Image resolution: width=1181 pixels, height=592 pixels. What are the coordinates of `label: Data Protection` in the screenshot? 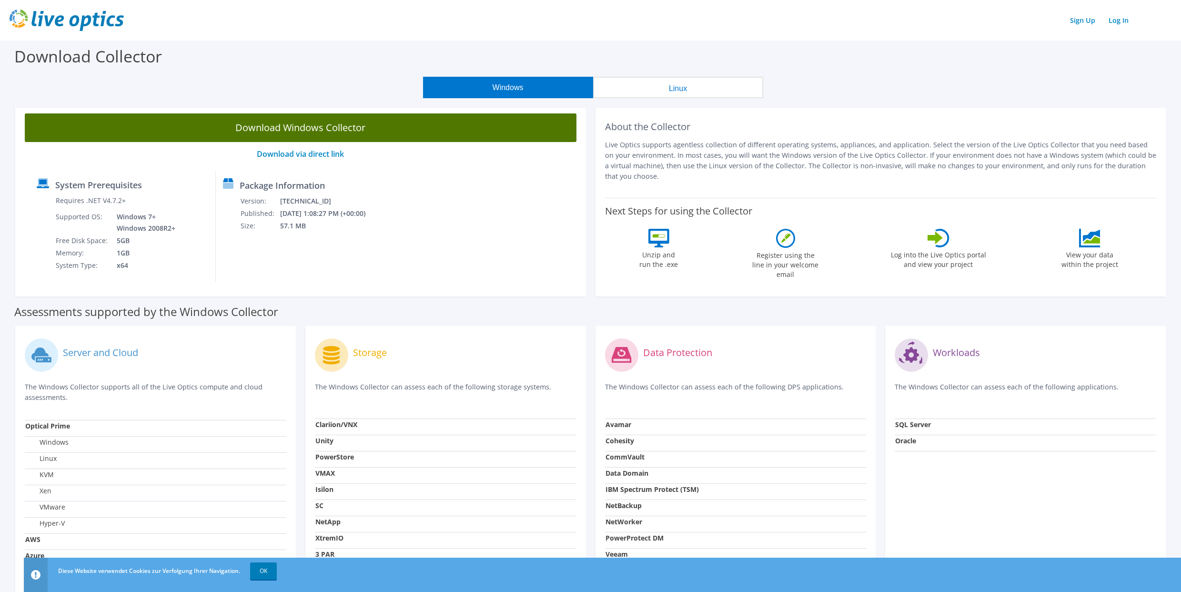 It's located at (678, 353).